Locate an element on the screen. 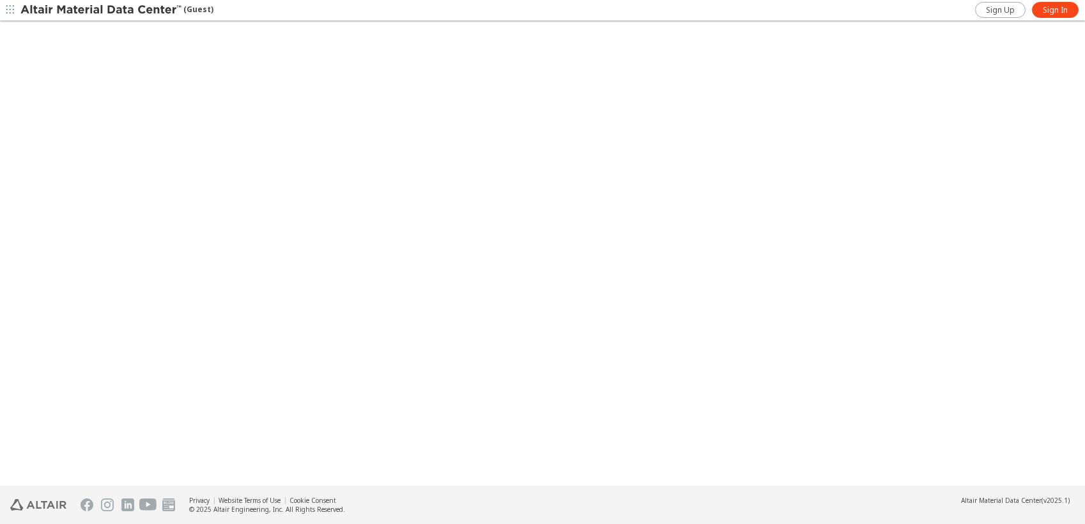 The width and height of the screenshot is (1085, 524). img: Altair Material Data Center is located at coordinates (102, 10).